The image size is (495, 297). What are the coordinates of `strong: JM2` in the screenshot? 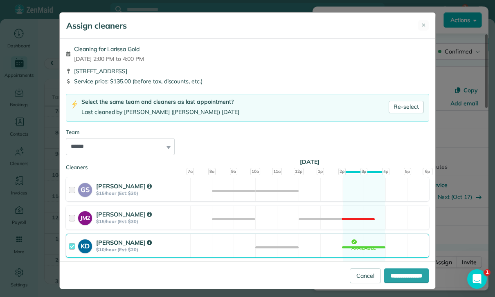 It's located at (85, 217).